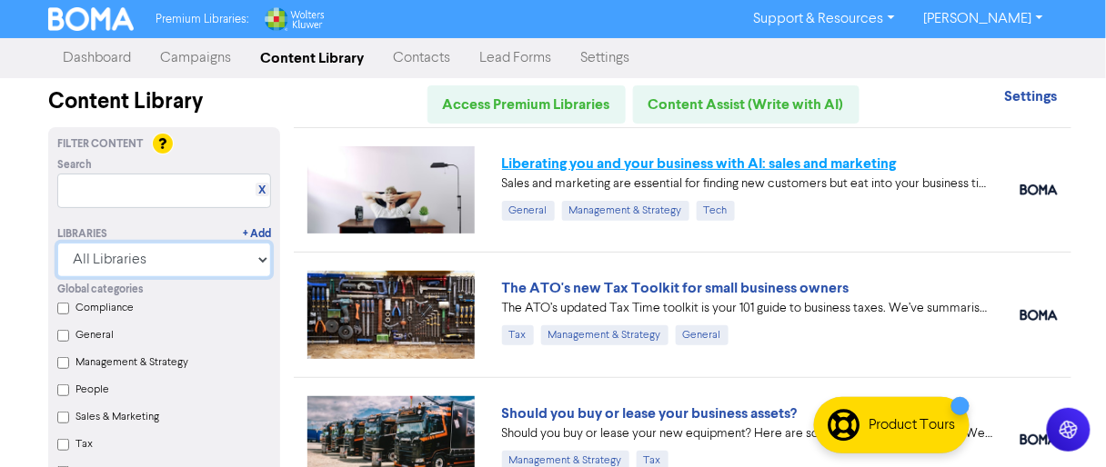  Describe the element at coordinates (649, 414) in the screenshot. I see `a: Should you buy or lease your business assets?` at that location.